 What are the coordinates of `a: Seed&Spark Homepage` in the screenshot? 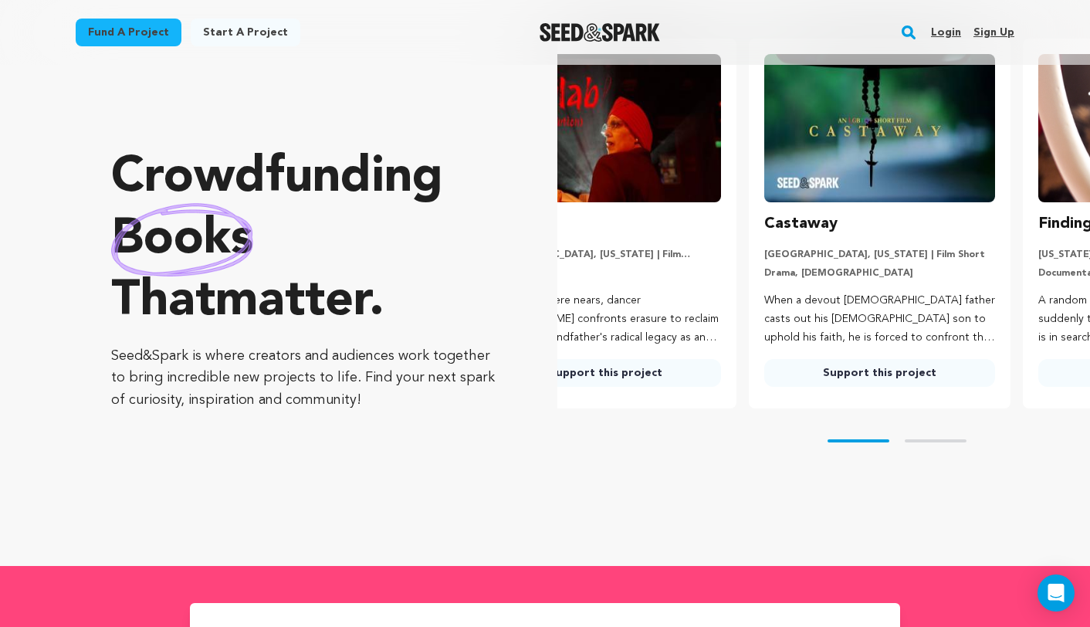 It's located at (600, 32).